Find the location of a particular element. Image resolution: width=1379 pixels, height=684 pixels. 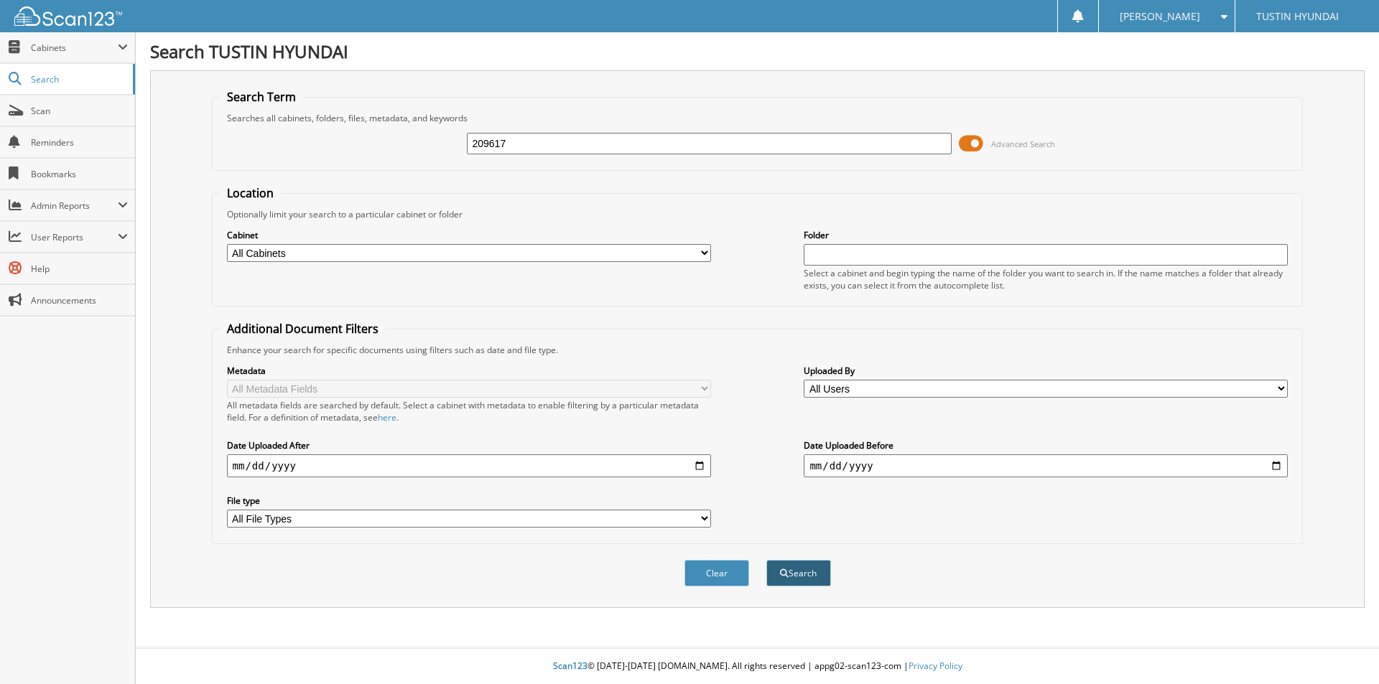

div: Enhance your search for specific documents using filters such as date and file type. is located at coordinates (758, 350).